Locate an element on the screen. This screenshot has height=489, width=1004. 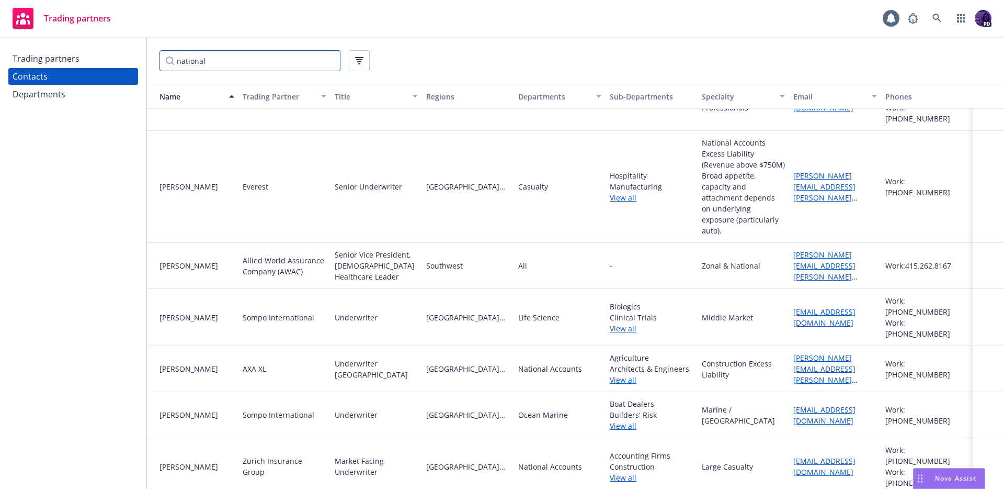
div: Contacts is located at coordinates (30, 76).